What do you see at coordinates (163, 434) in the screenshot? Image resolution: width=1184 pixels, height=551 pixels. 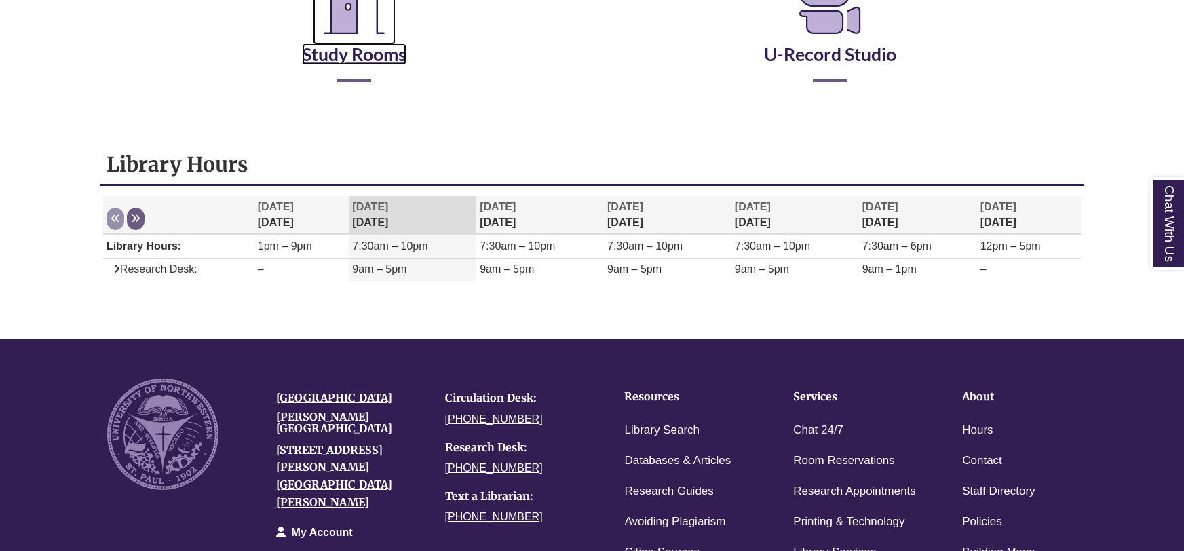 I see `img: UNW seal` at bounding box center [163, 434].